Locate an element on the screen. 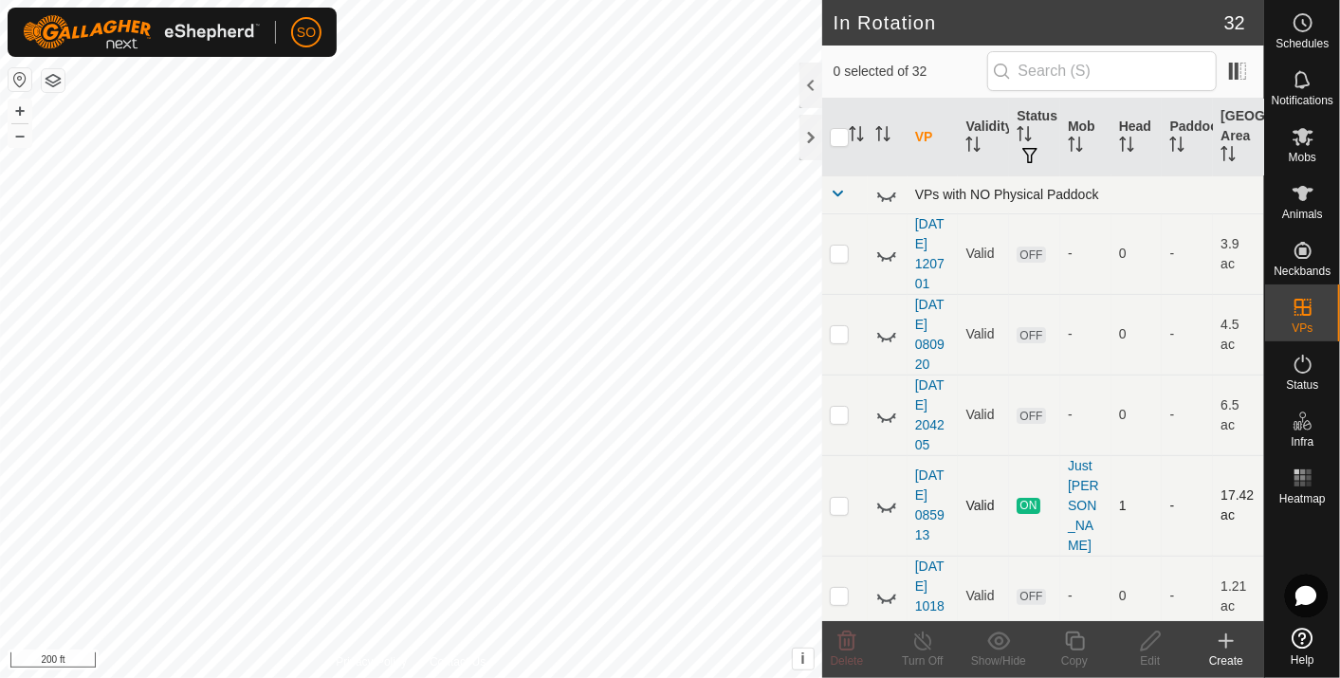  span: Delete is located at coordinates (847, 661).